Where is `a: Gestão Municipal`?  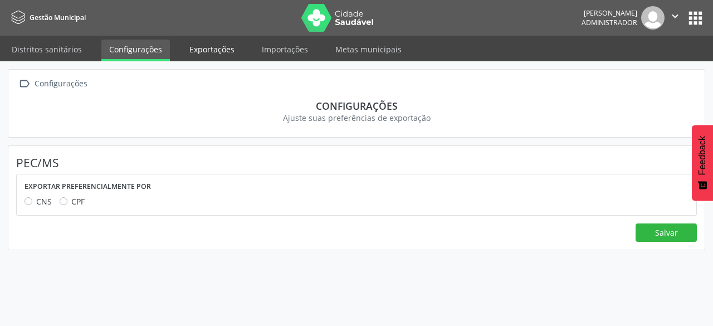
a: Gestão Municipal is located at coordinates (47, 17).